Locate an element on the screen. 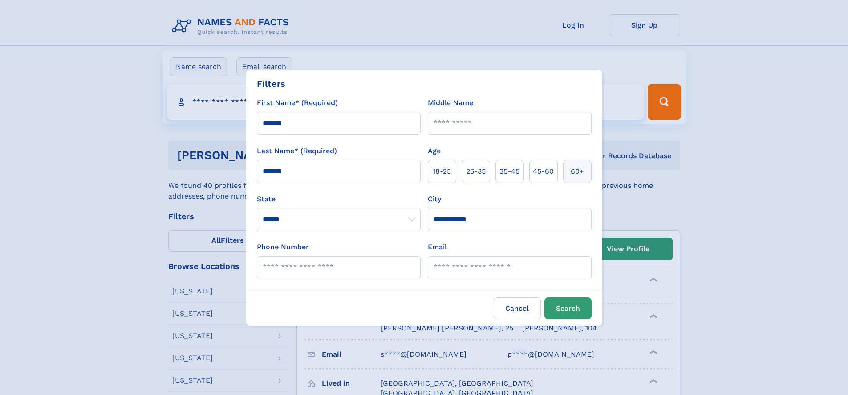 The height and width of the screenshot is (395, 848). label: Last Name* (Required) is located at coordinates (297, 151).